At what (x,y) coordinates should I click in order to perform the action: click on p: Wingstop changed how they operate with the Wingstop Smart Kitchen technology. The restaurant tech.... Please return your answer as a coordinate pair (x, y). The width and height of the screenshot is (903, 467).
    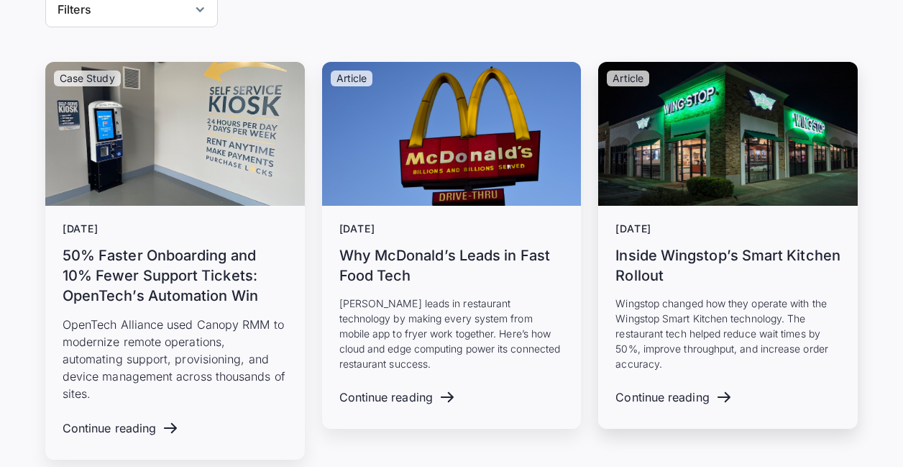
    Looking at the image, I should click on (728, 333).